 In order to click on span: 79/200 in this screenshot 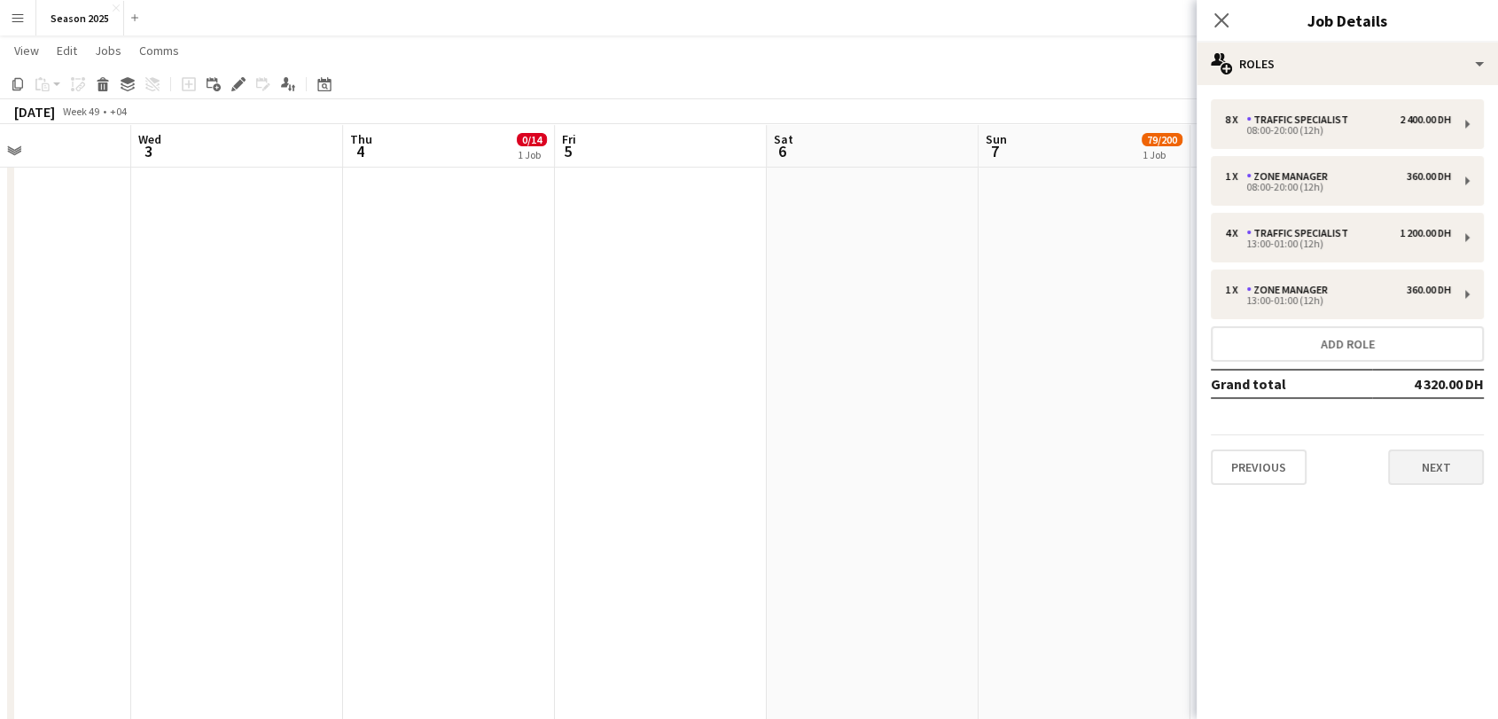, I will do `click(1162, 139)`.